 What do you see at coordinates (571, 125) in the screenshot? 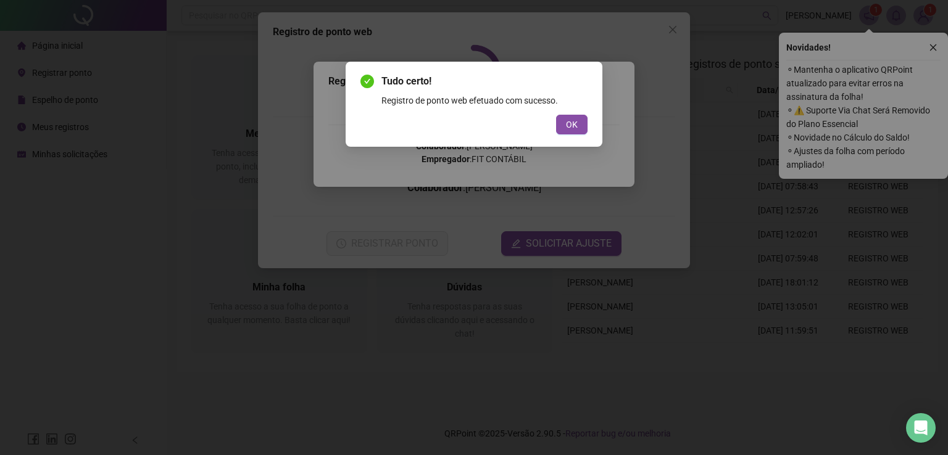
I see `span: OK` at bounding box center [571, 125].